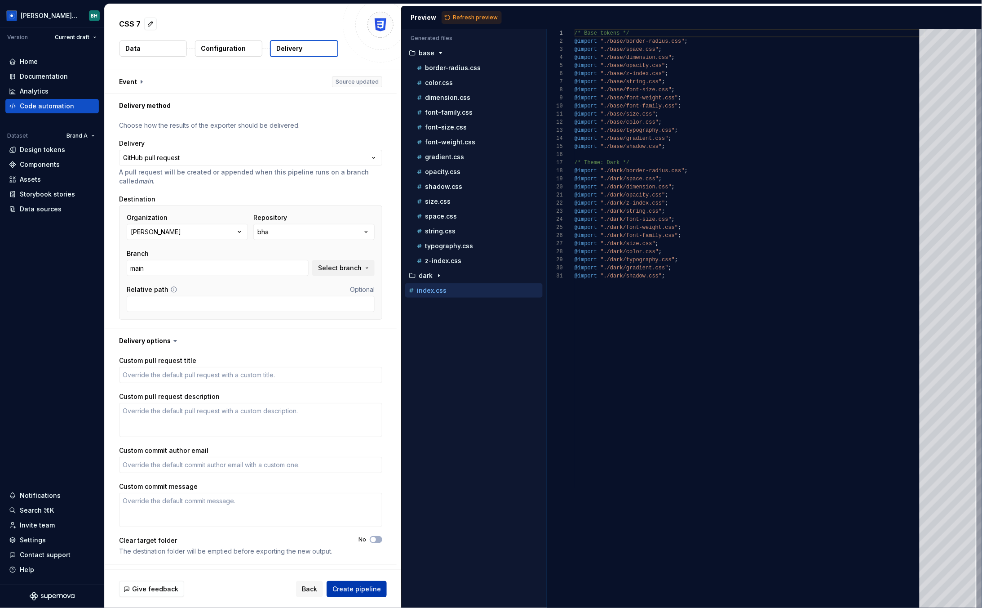  What do you see at coordinates (631, 147) in the screenshot?
I see `span: "./base/shadow.css"` at bounding box center [631, 147].